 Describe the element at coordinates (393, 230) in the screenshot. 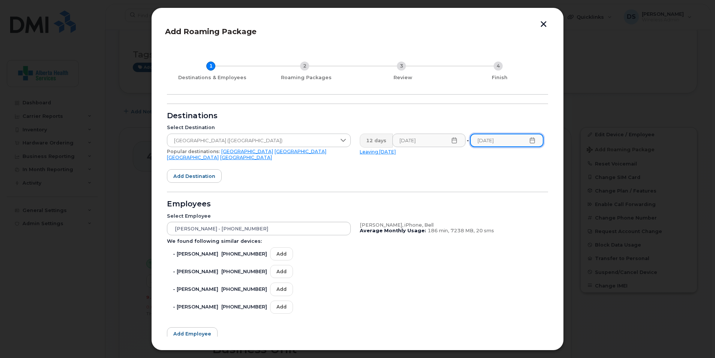

I see `b: Average Monthly Usage:` at that location.